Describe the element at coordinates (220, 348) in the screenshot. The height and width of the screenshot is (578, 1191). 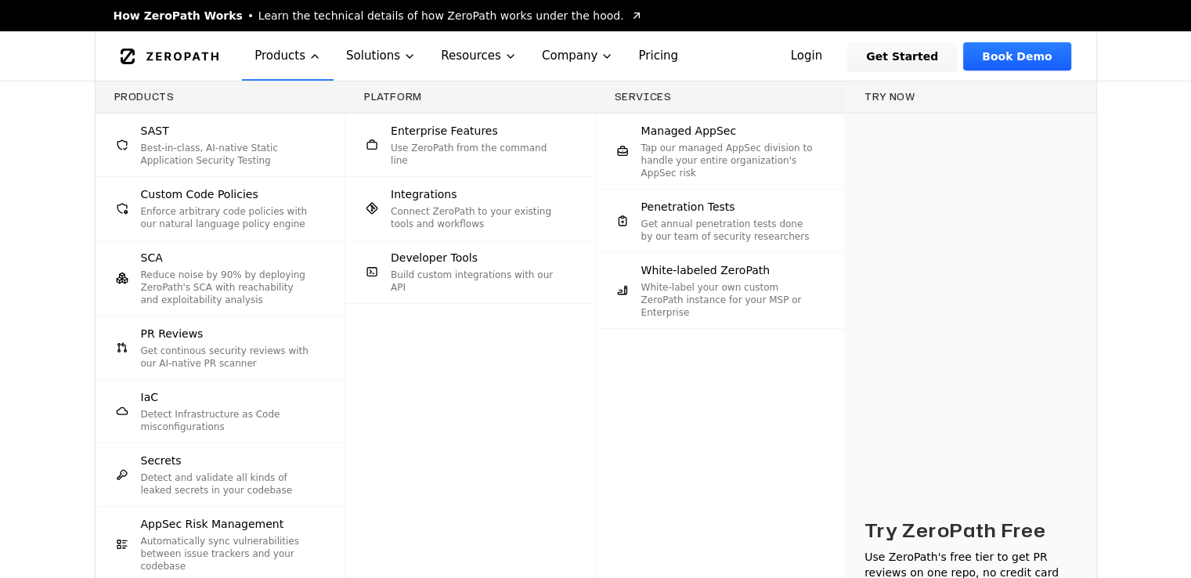
I see `a: PR ReviewsGet continous security reviews with our AI-native PR scanner` at that location.